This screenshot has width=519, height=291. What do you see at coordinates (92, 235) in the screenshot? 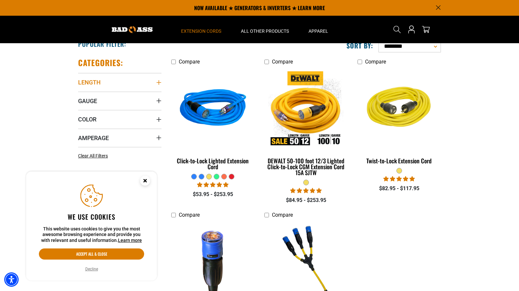
I see `p: This website uses cookies to give you the most awesome browsing experience and provide you with r...` at bounding box center [92, 235].